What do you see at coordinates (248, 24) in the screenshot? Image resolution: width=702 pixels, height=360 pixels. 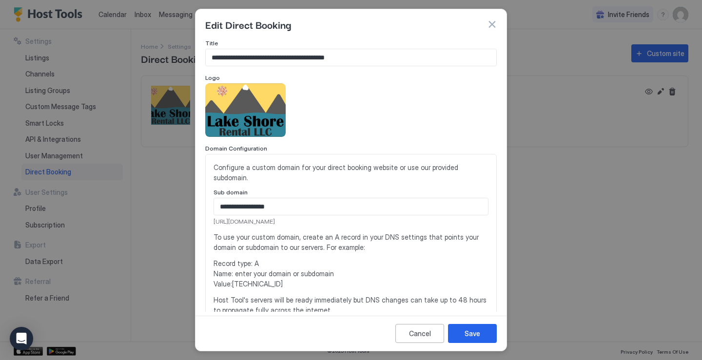 I see `span: Edit Direct Booking` at bounding box center [248, 24].